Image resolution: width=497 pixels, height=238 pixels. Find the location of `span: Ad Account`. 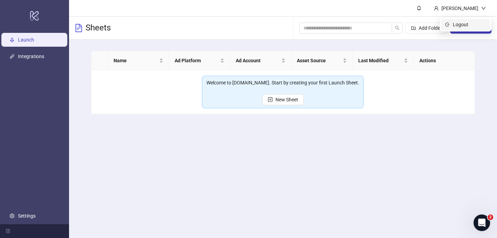

span: Ad Account is located at coordinates (258, 60).